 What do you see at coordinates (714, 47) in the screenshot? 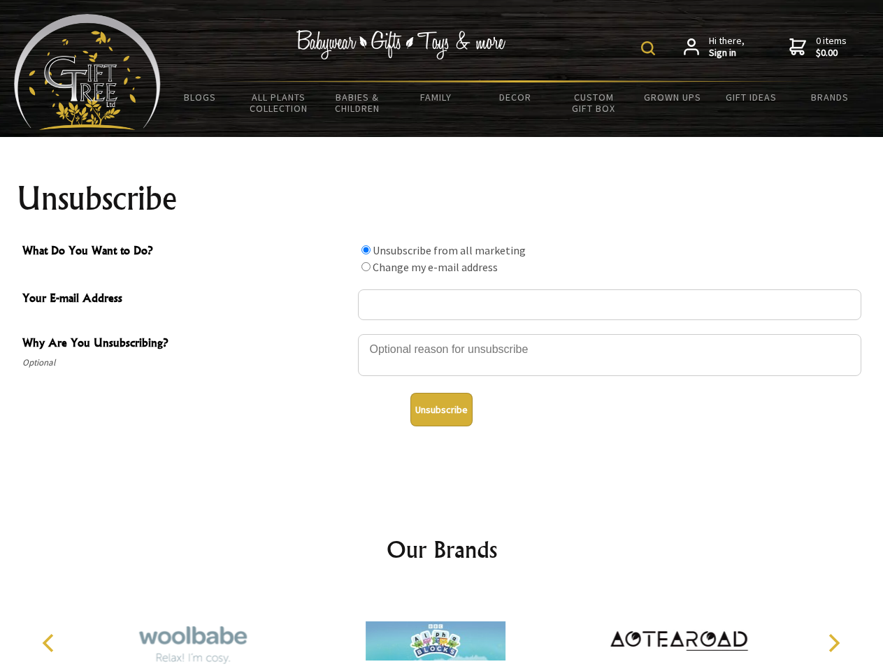
I see `a: Hi there,Sign in` at bounding box center [714, 47].